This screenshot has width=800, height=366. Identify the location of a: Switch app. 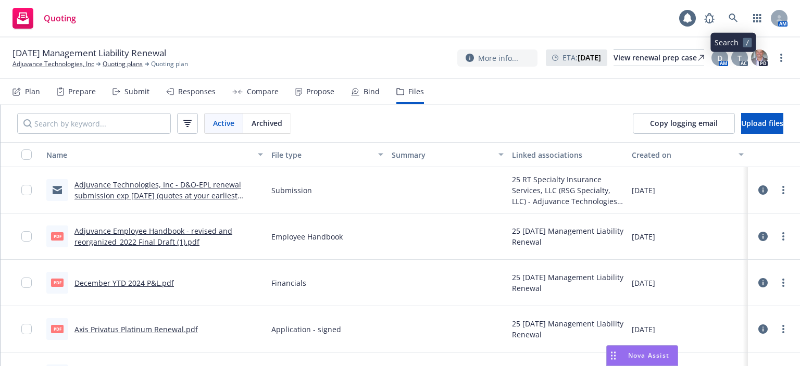
(757, 18).